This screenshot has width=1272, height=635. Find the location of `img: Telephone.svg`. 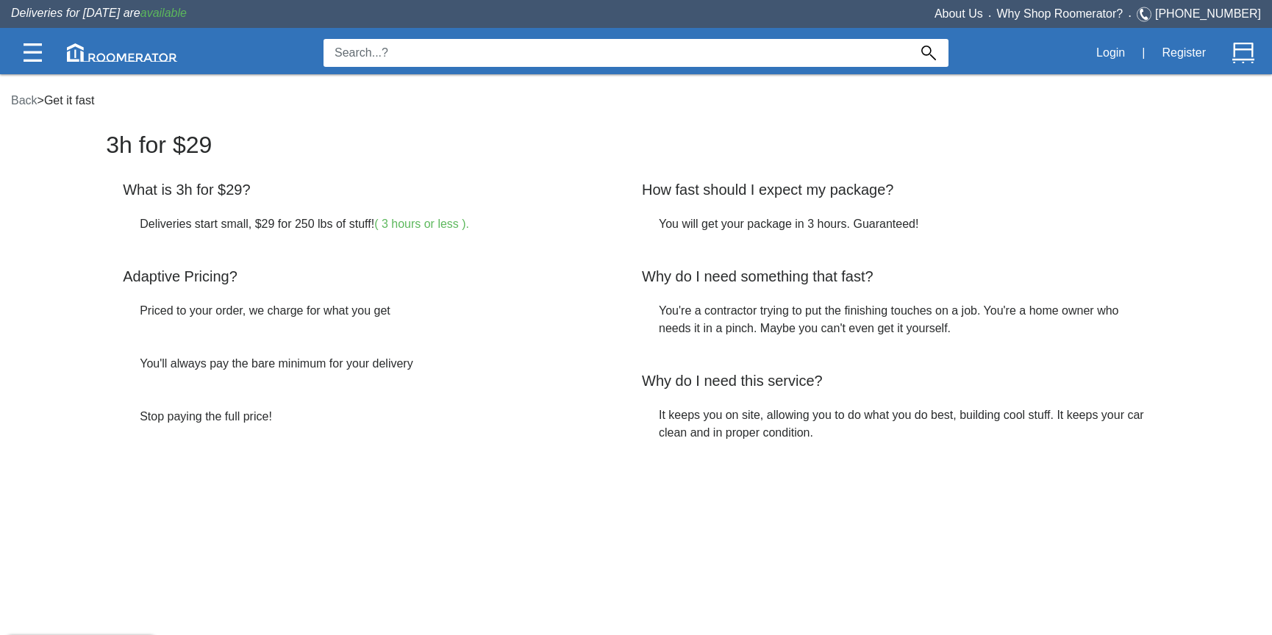

img: Telephone.svg is located at coordinates (1145, 14).